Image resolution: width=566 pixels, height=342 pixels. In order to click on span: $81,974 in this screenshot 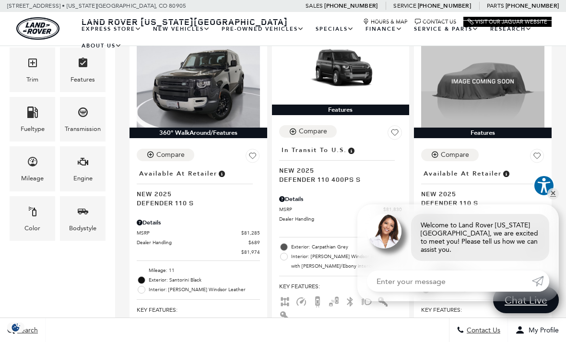, I will do `click(250, 252)`.